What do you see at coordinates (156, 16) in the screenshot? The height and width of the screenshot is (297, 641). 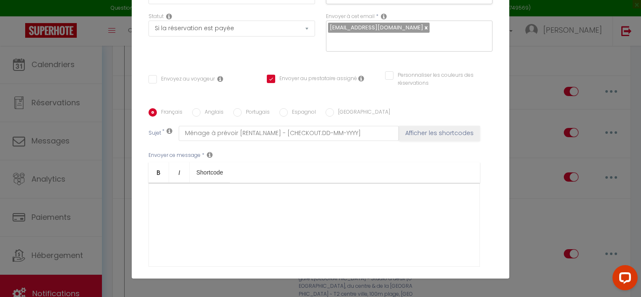 I see `label: Statut` at bounding box center [156, 16].